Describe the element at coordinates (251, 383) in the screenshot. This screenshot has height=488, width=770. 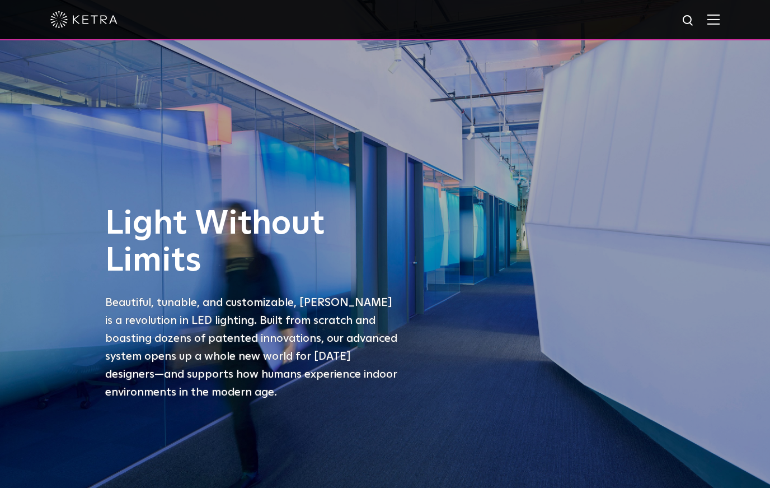
I see `span: —and supports how humans experience indoor environments in the modern age.` at that location.